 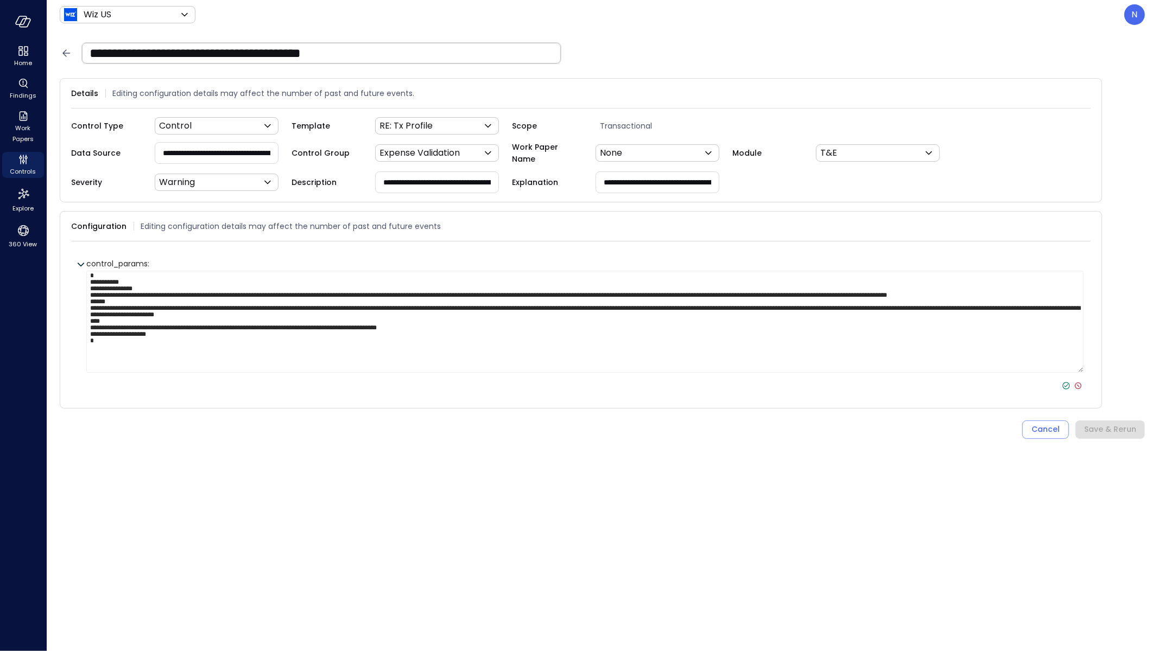 What do you see at coordinates (547, 153) in the screenshot?
I see `span: Work Paper Name` at bounding box center [547, 153].